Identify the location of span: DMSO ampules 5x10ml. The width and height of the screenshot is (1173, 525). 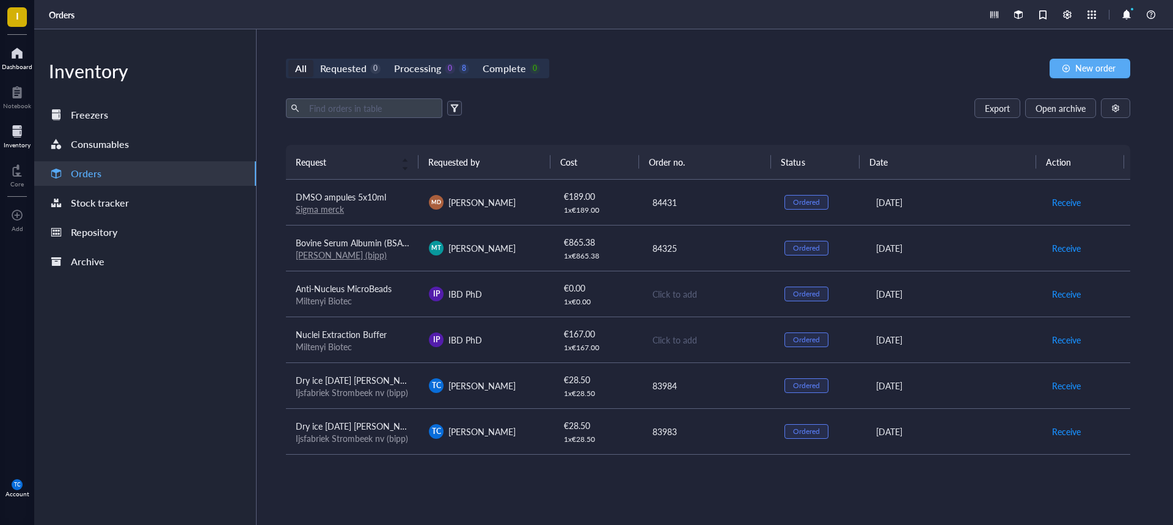
(341, 197).